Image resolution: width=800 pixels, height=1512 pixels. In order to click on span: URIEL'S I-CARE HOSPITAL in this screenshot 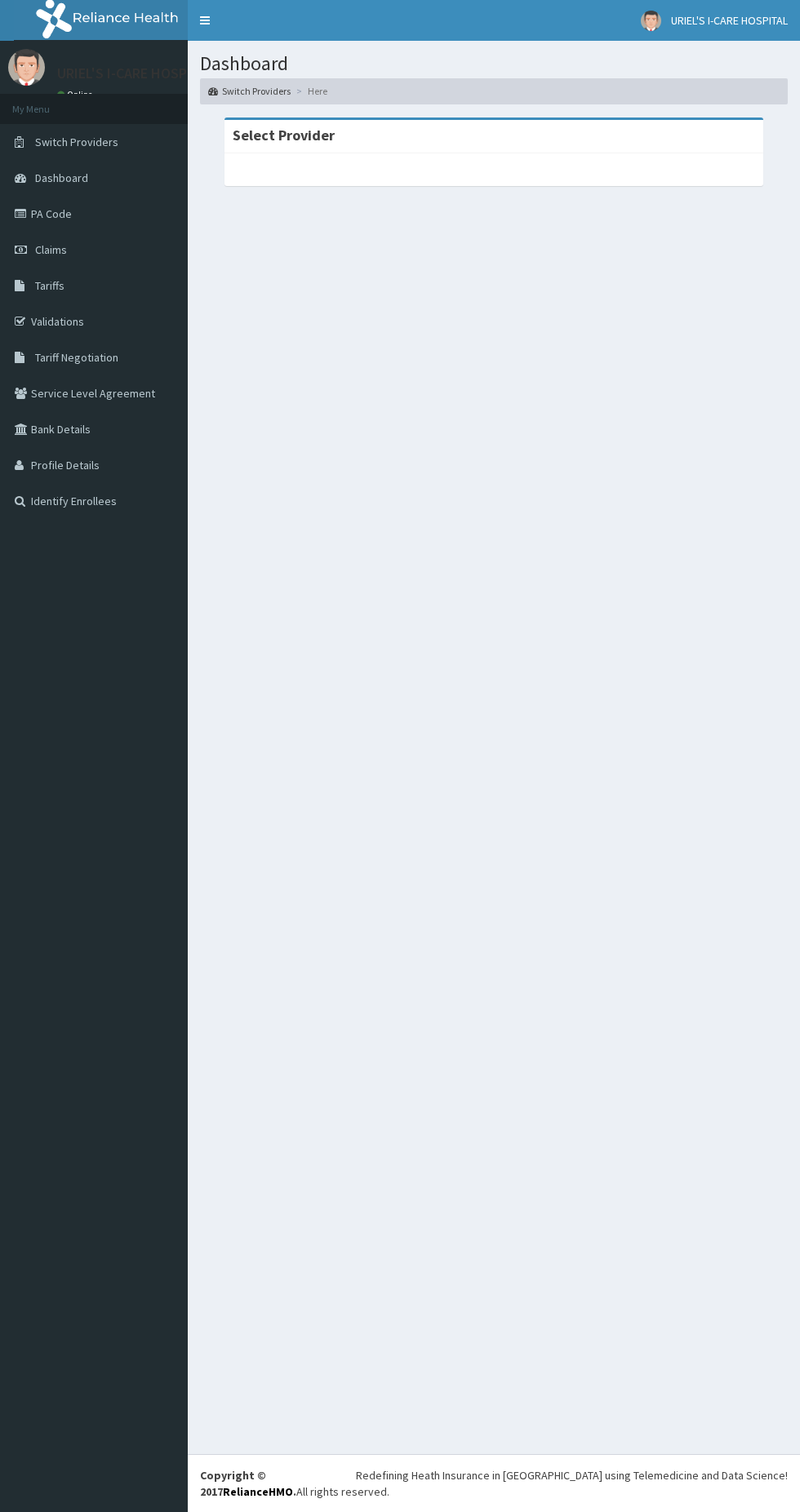, I will do `click(729, 20)`.